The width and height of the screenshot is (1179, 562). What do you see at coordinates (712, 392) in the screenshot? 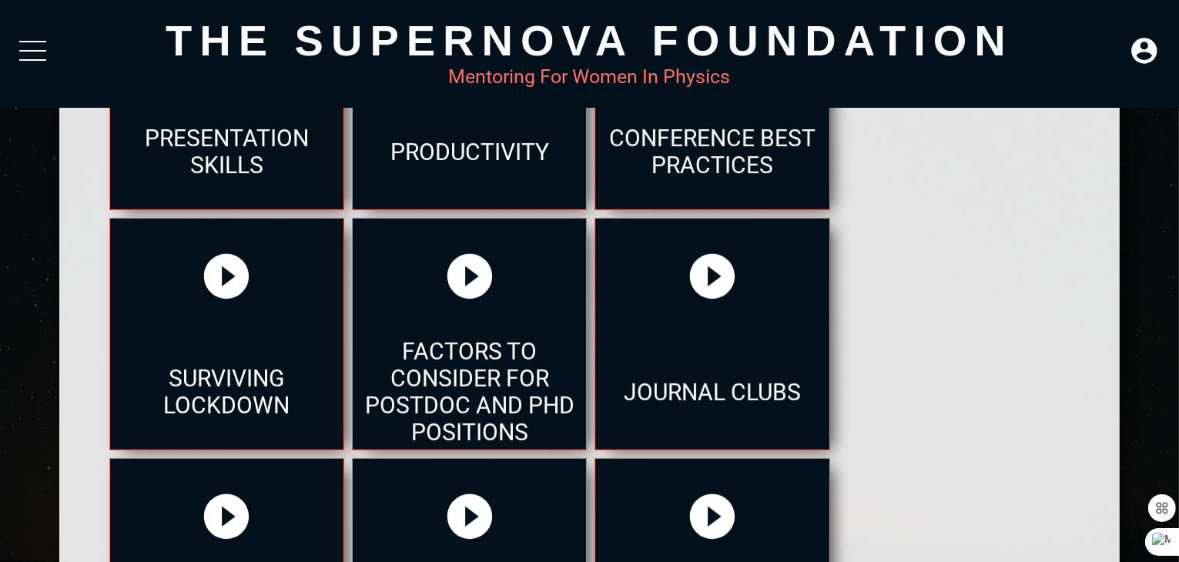
I see `div: Journal clubs` at bounding box center [712, 392].